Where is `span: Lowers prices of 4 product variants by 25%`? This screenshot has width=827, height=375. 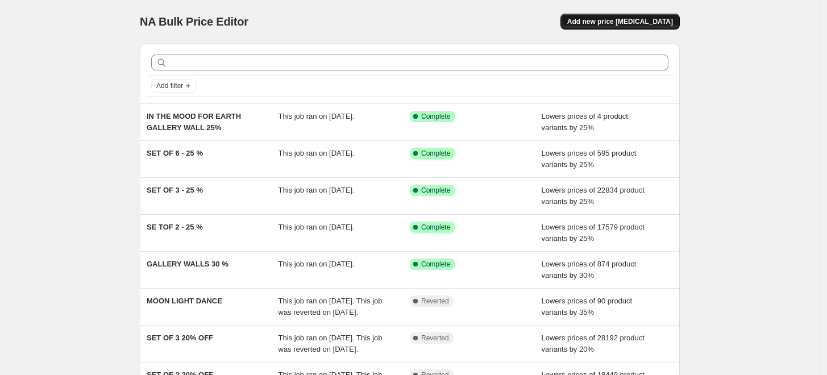
span: Lowers prices of 4 product variants by 25% is located at coordinates (585, 122).